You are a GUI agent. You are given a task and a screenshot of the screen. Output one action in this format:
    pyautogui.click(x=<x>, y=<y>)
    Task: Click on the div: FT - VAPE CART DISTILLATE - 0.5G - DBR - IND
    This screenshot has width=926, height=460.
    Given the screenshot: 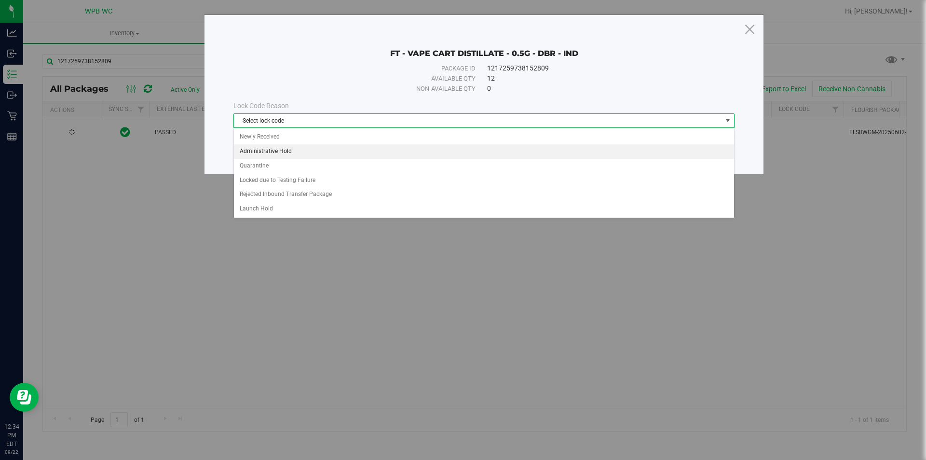 What is the action you would take?
    pyautogui.click(x=484, y=46)
    